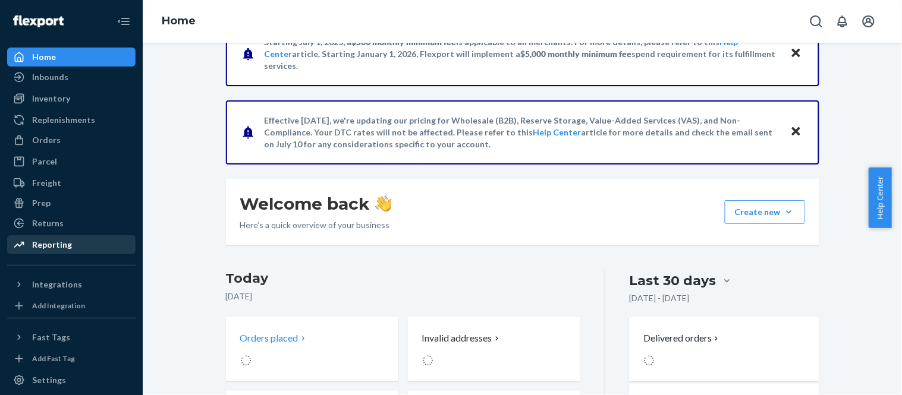 The height and width of the screenshot is (395, 902). What do you see at coordinates (316, 225) in the screenshot?
I see `p: Here’s a quick overview of your business` at bounding box center [316, 225].